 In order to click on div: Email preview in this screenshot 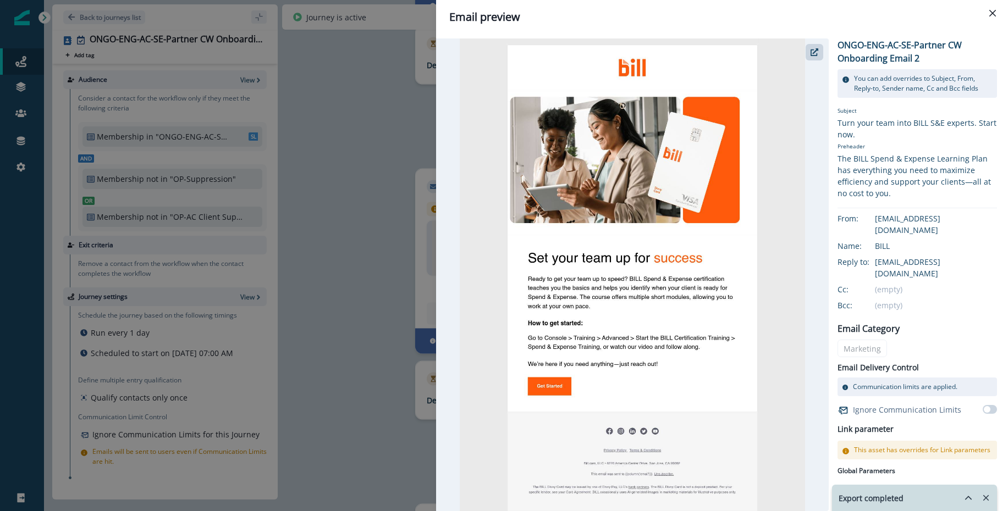, I will do `click(722, 17)`.